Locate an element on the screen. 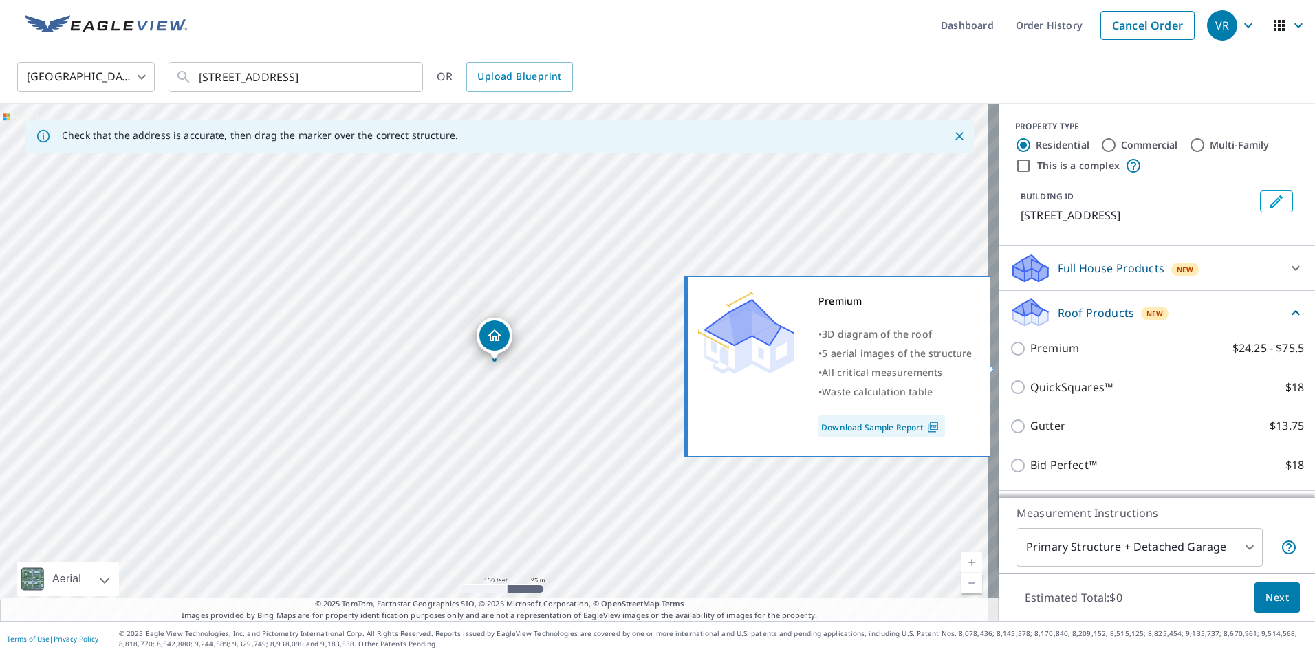 Image resolution: width=1315 pixels, height=656 pixels. img: Pdf Icon is located at coordinates (932, 427).